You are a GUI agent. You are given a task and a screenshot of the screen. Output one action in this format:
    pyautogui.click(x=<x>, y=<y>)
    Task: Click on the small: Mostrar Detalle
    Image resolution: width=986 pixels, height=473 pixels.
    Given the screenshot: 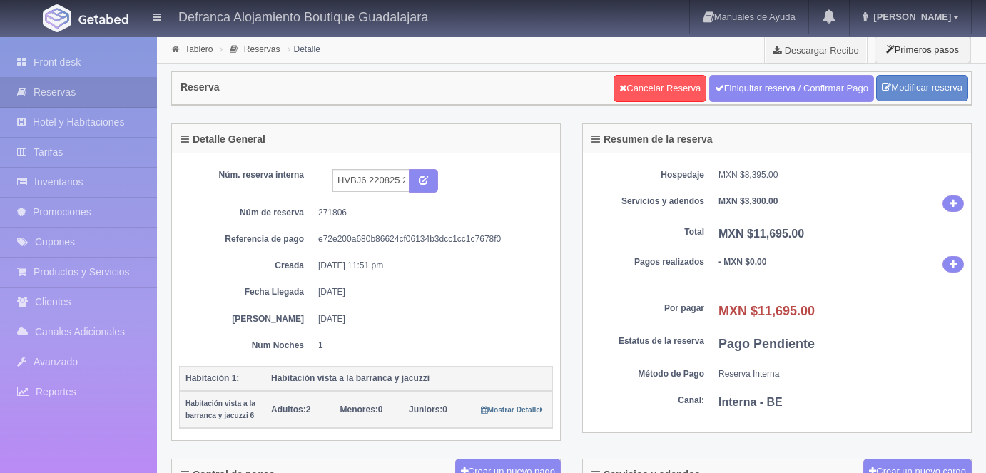 What is the action you would take?
    pyautogui.click(x=511, y=409)
    